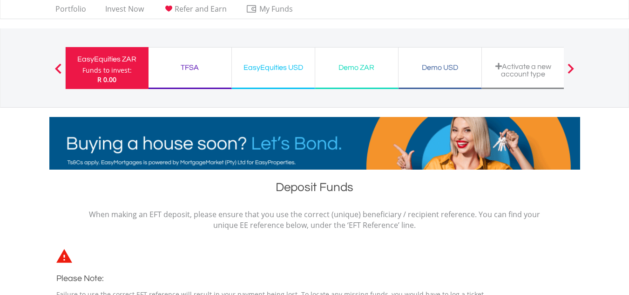 This screenshot has height=295, width=629. What do you see at coordinates (315, 143) in the screenshot?
I see `img: EasyMortage Promotion Banner` at bounding box center [315, 143].